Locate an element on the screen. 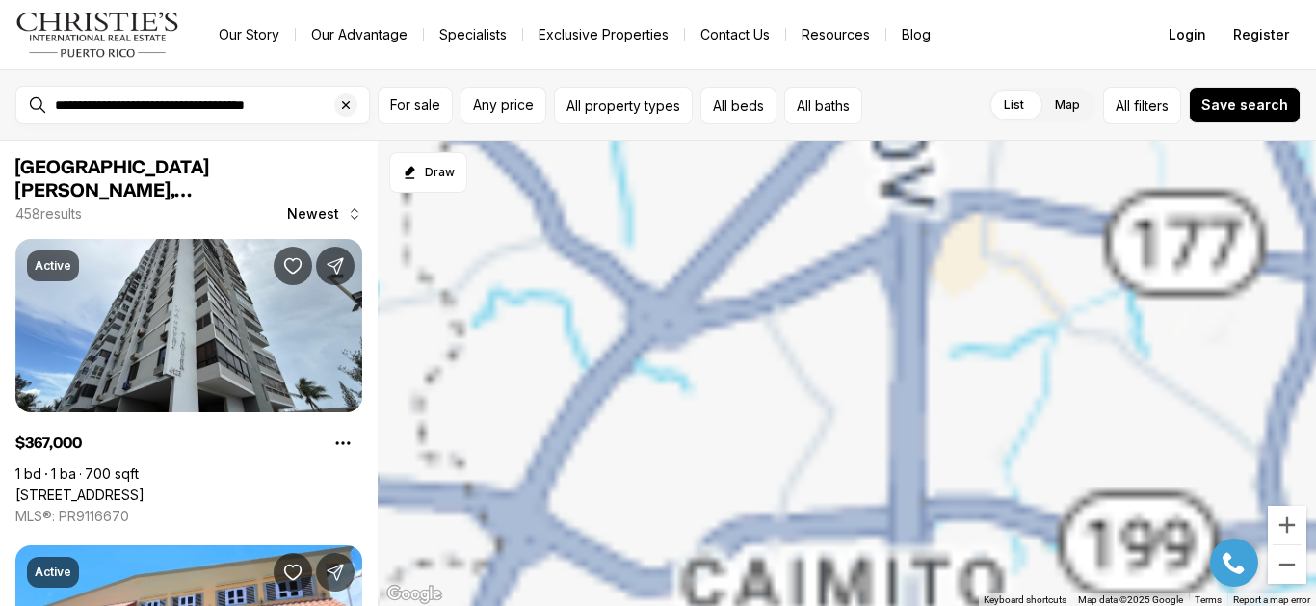 The image size is (1316, 606). a: 4123 ISLA VERDE AVE #201, CAROLINA PR, 00979 is located at coordinates (80, 495).